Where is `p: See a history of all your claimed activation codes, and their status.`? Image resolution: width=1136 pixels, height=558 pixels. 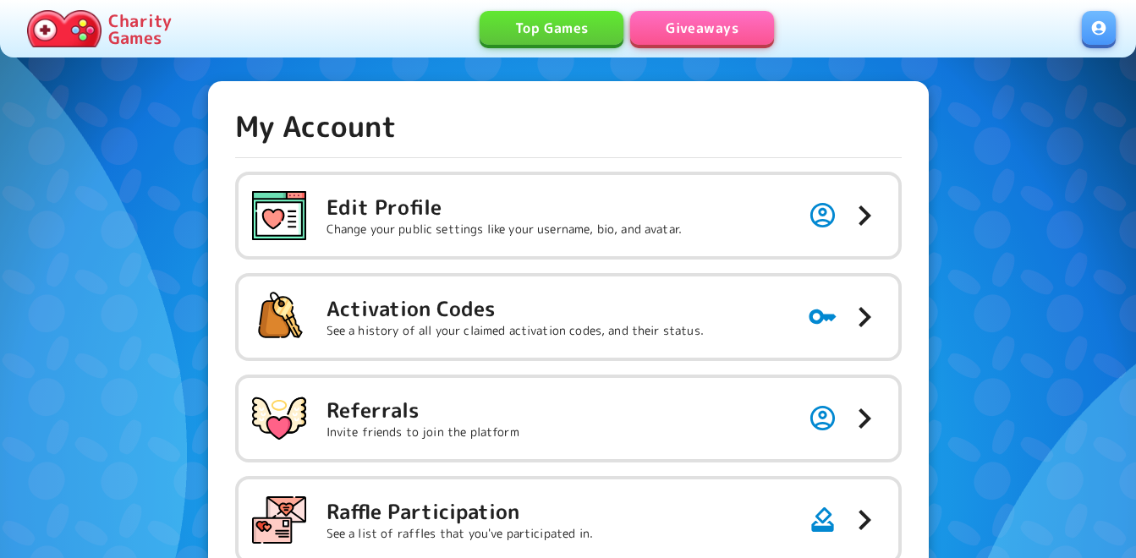 p: See a history of all your claimed activation codes, and their status. is located at coordinates (515, 331).